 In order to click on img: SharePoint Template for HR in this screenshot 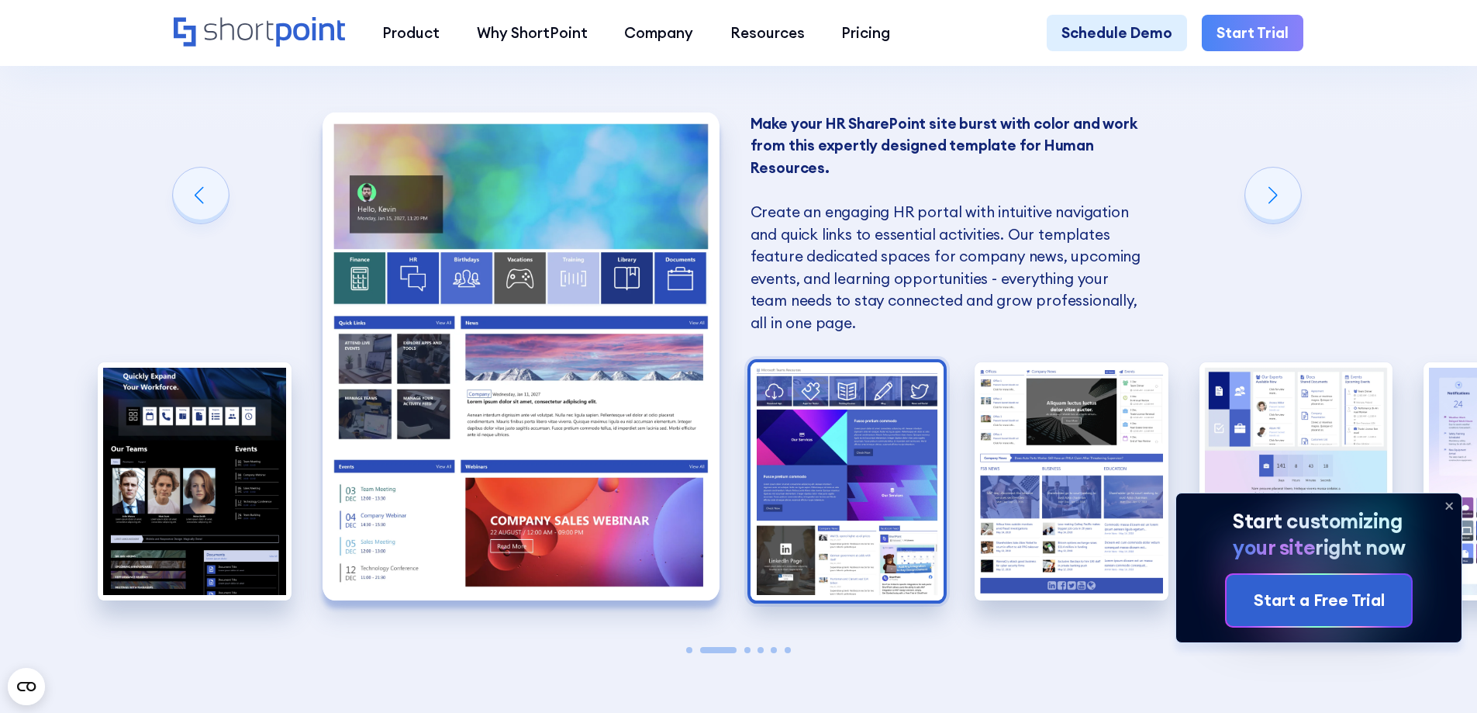, I will do `click(848, 481)`.